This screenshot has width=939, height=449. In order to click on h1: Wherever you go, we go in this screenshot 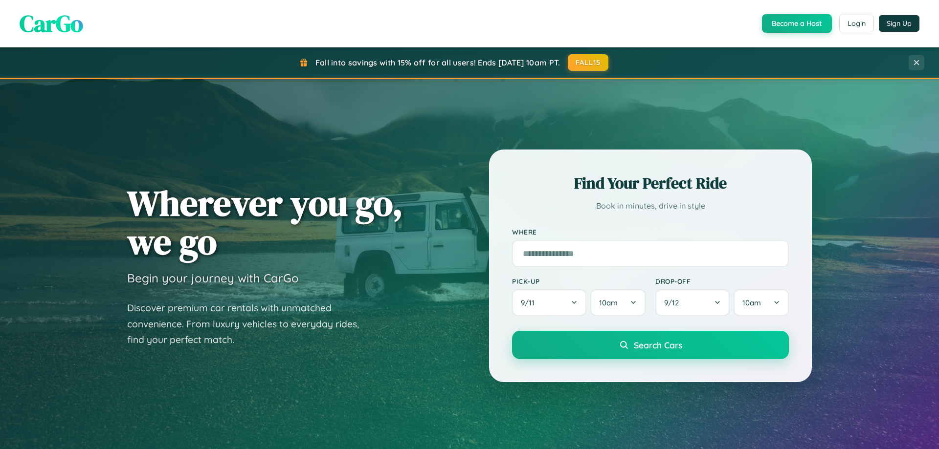, I will do `click(265, 223)`.